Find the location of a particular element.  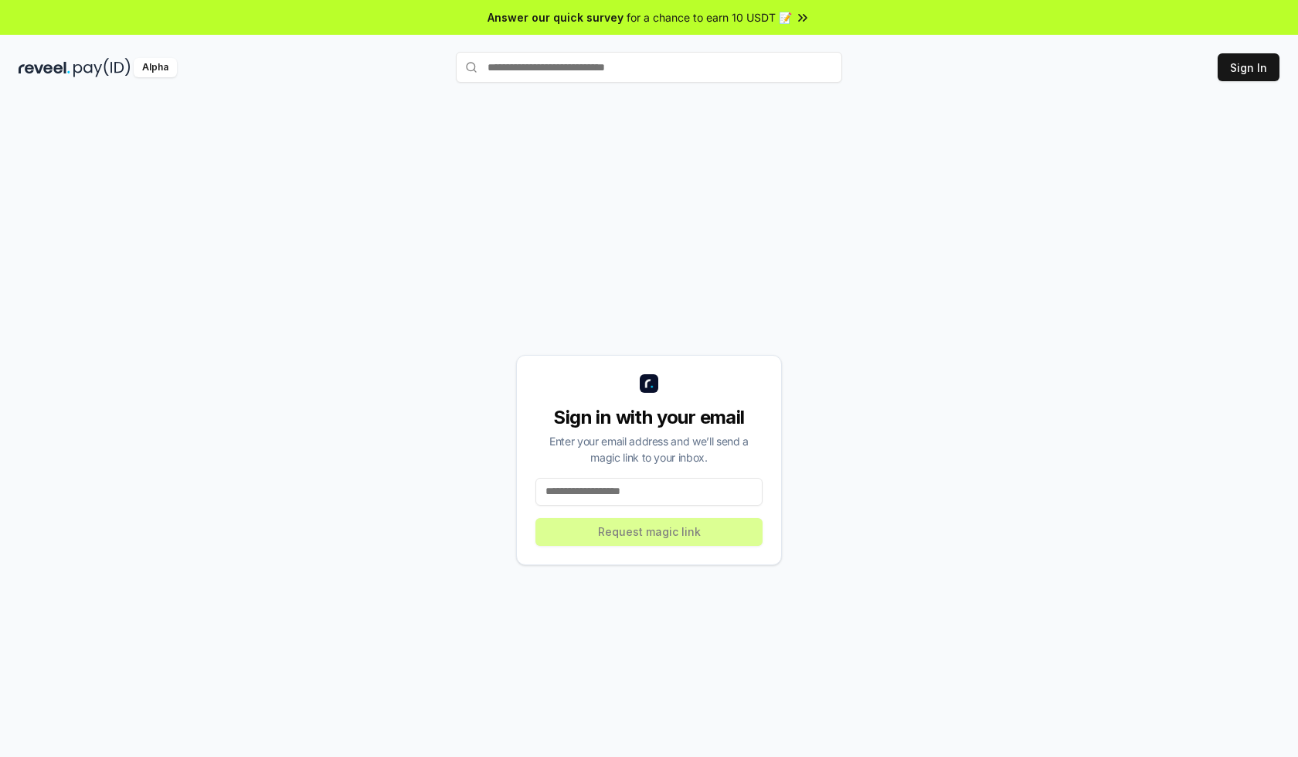

span: for a chance to earn 10 USDT 📝 is located at coordinates (709, 17).